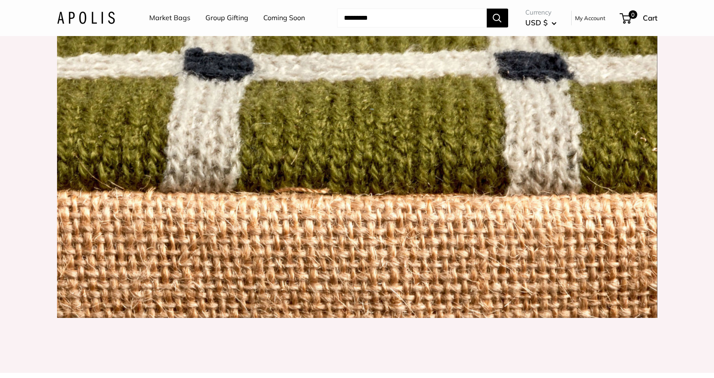 This screenshot has height=378, width=714. What do you see at coordinates (86, 18) in the screenshot?
I see `img: Apolis` at bounding box center [86, 18].